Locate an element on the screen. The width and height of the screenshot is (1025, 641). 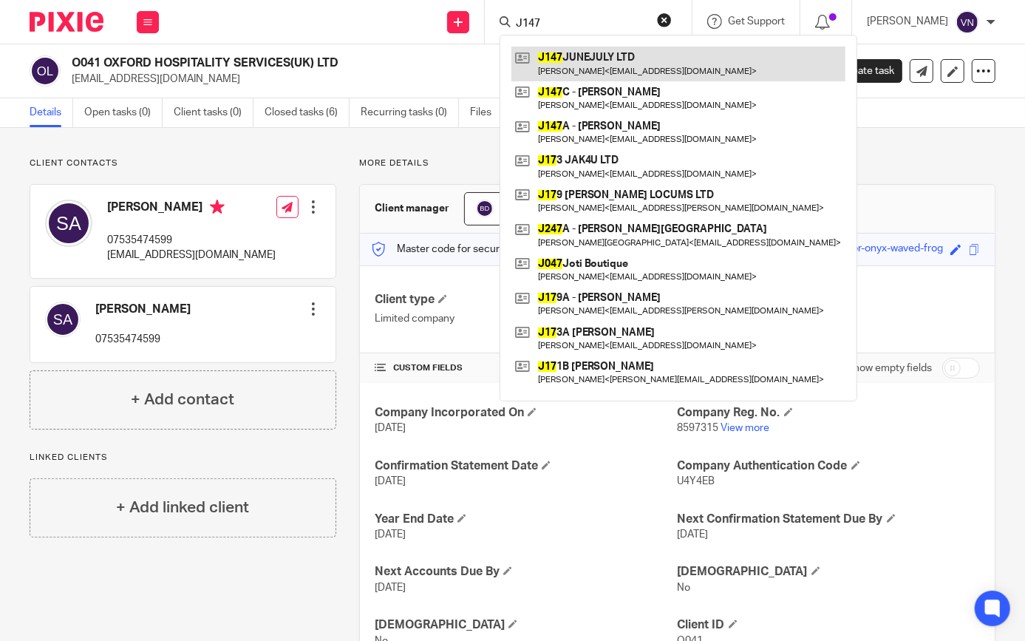
a: Recurring tasks (0) is located at coordinates (409, 112).